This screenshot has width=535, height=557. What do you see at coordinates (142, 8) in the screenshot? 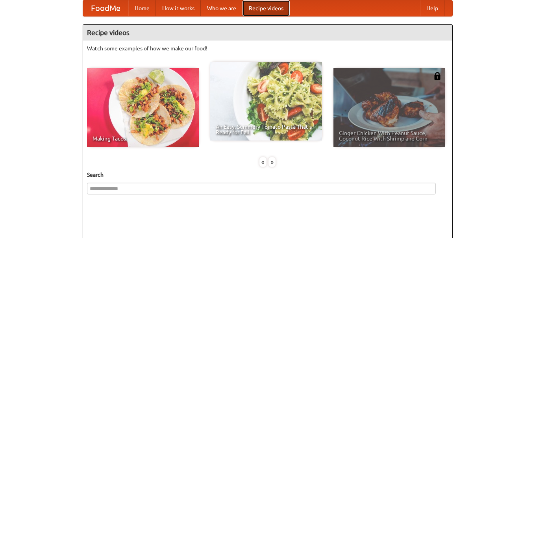
I see `a: Home` at bounding box center [142, 8].